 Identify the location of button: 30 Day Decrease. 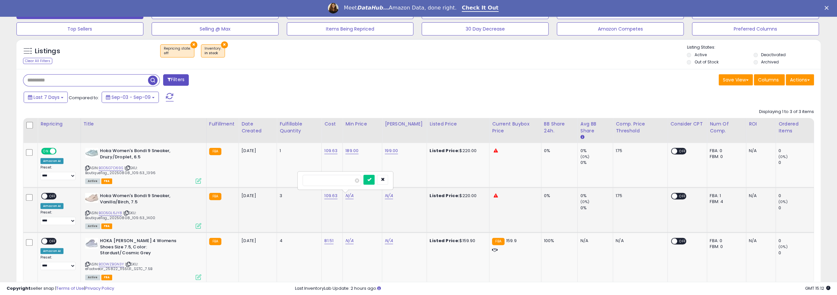
(485, 29).